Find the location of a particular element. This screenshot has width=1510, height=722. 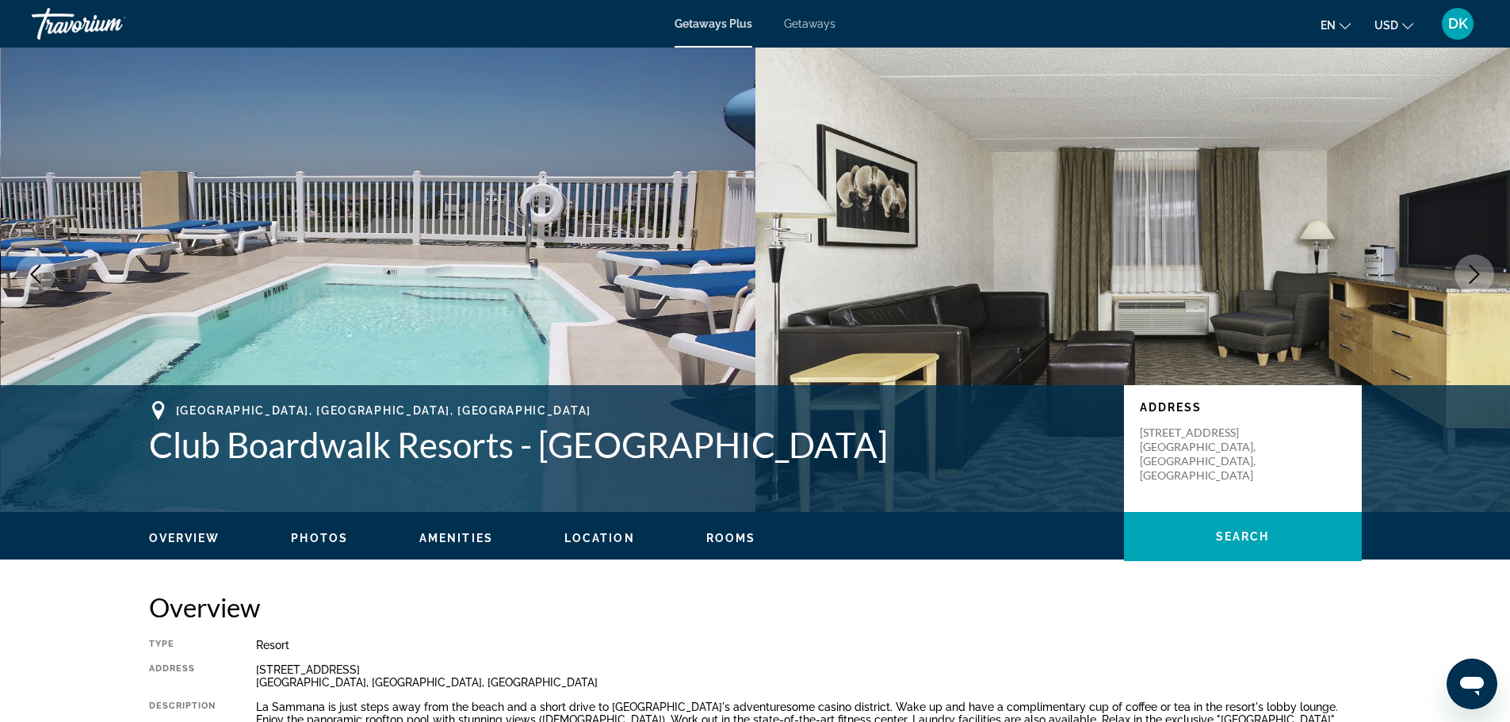

button: Rooms is located at coordinates (731, 538).